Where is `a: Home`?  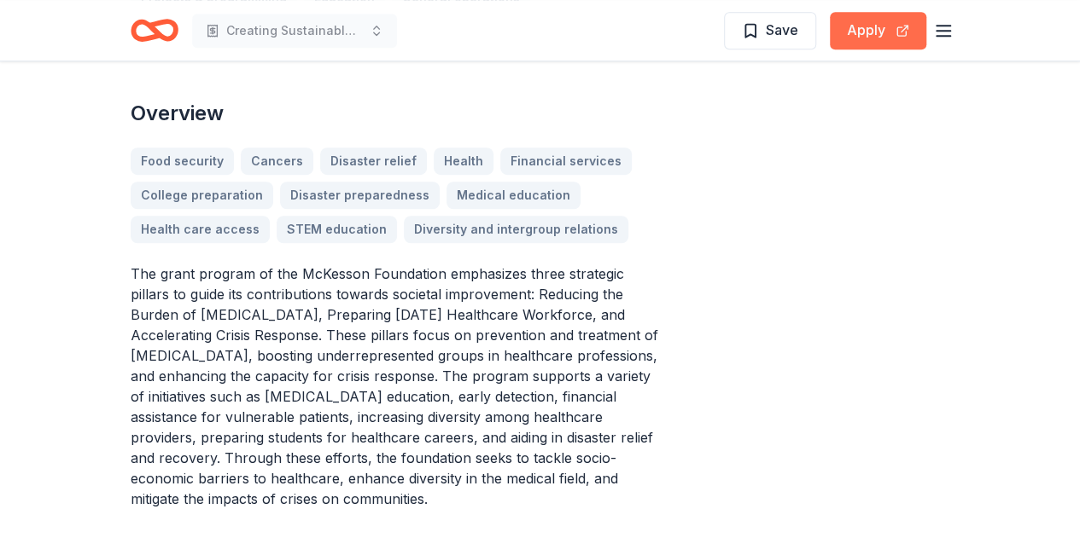 a: Home is located at coordinates (154, 30).